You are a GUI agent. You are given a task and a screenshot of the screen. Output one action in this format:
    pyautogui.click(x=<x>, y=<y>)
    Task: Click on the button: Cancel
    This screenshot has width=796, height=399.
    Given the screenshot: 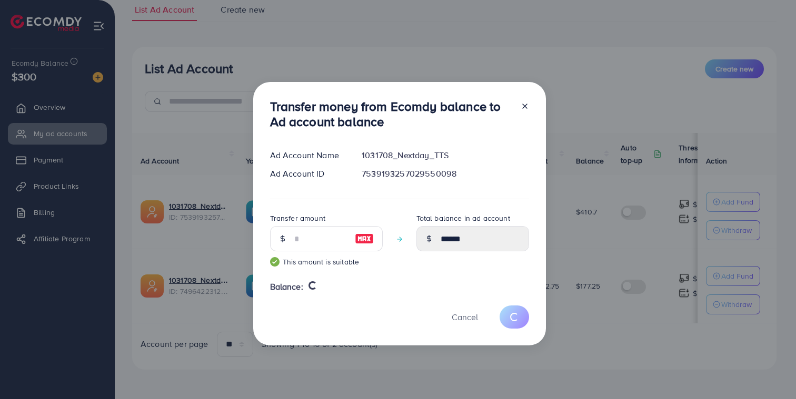 What is the action you would take?
    pyautogui.click(x=465, y=317)
    